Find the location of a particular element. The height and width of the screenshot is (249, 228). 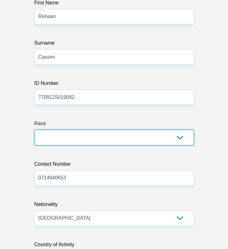

label: ID Number is located at coordinates (114, 85).